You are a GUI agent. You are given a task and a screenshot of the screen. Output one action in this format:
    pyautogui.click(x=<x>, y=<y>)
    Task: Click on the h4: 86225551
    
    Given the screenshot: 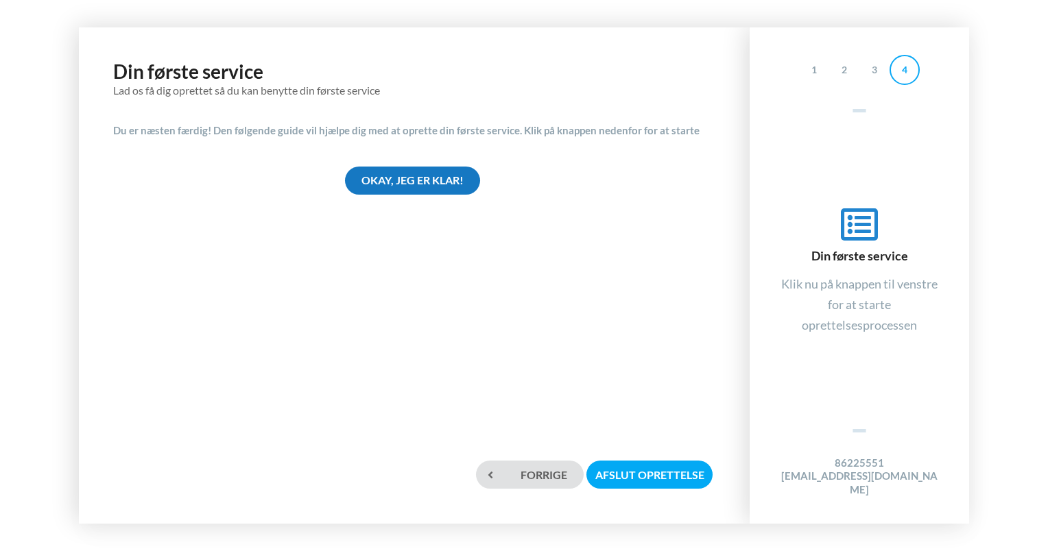 What is the action you would take?
    pyautogui.click(x=859, y=463)
    